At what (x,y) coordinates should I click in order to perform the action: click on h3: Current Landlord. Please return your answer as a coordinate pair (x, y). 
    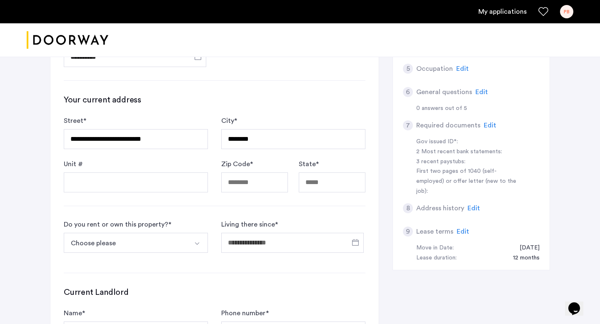
    Looking at the image, I should click on (214, 292).